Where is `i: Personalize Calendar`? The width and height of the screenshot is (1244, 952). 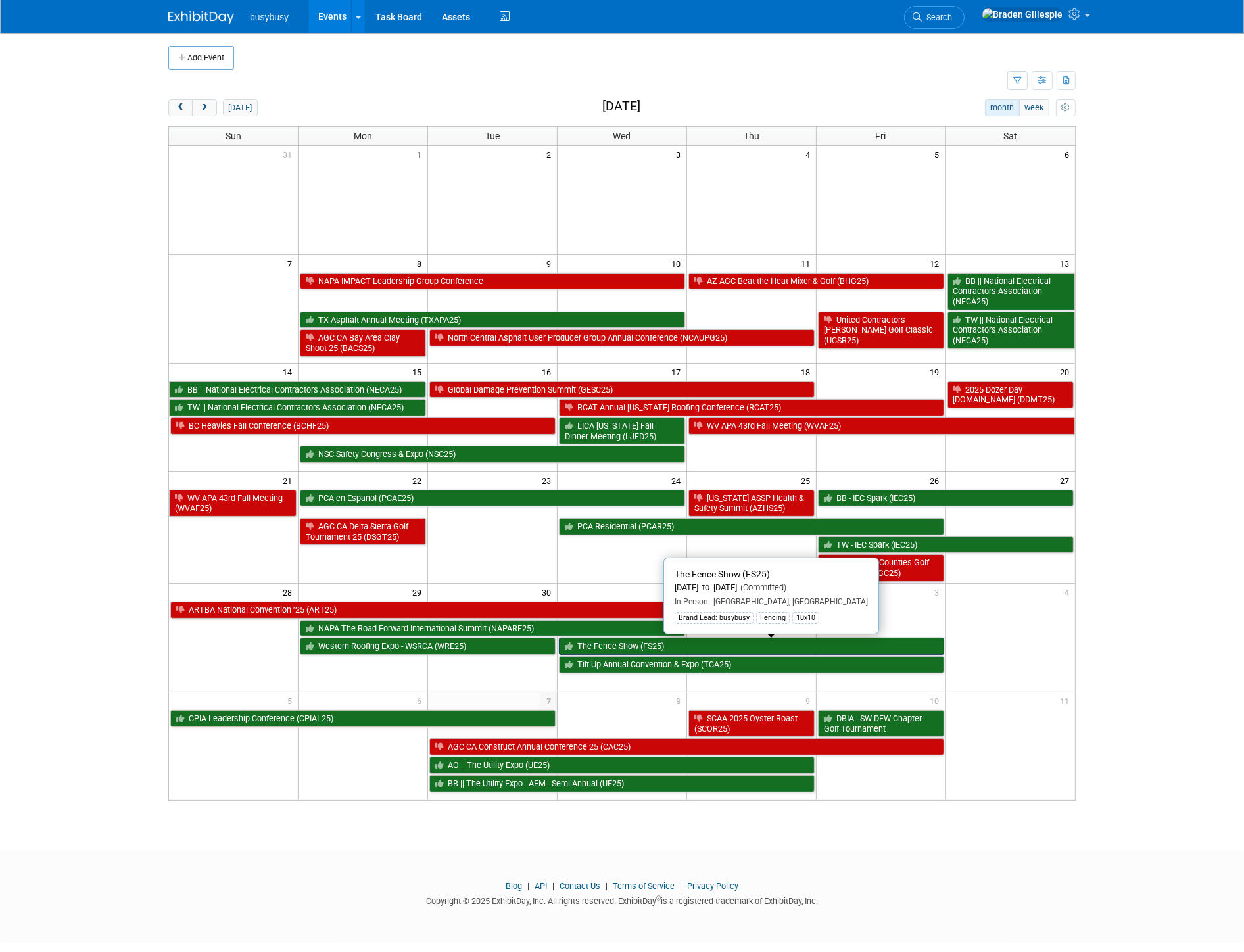 i: Personalize Calendar is located at coordinates (1065, 107).